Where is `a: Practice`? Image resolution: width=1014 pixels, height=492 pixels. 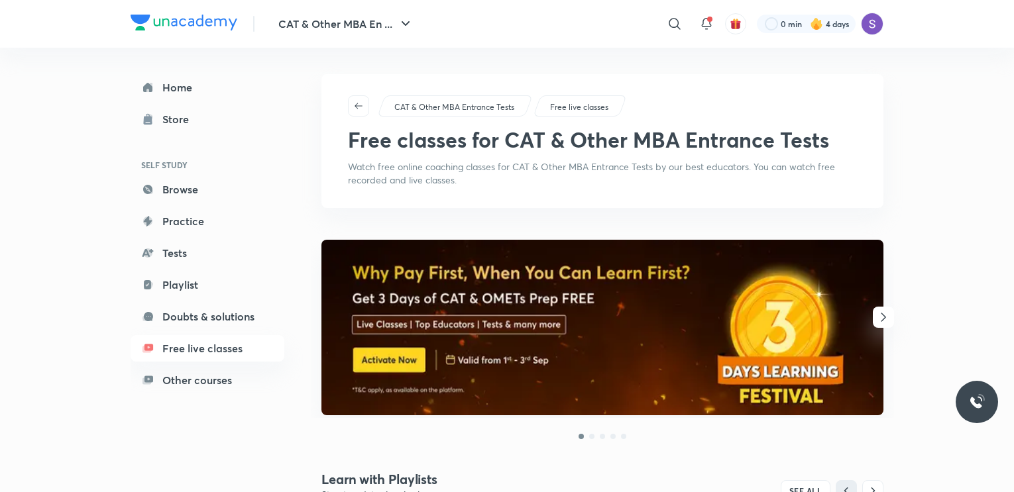 a: Practice is located at coordinates (207, 221).